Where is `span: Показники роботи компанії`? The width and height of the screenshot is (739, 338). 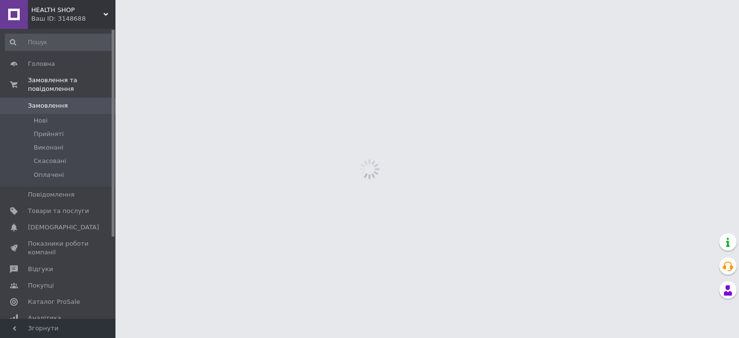 span: Показники роботи компанії is located at coordinates (58, 248).